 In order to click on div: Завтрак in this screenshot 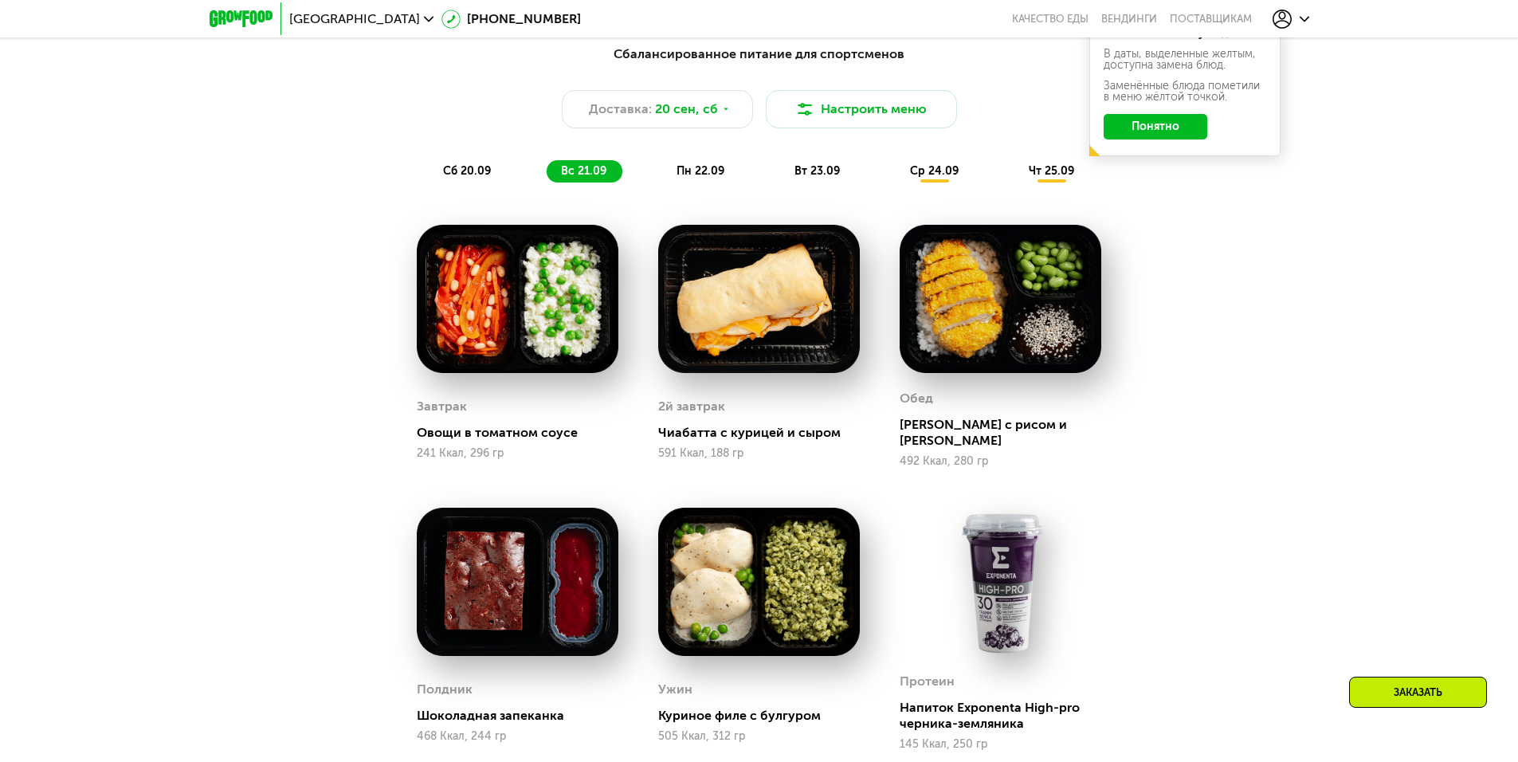, I will do `click(442, 406)`.